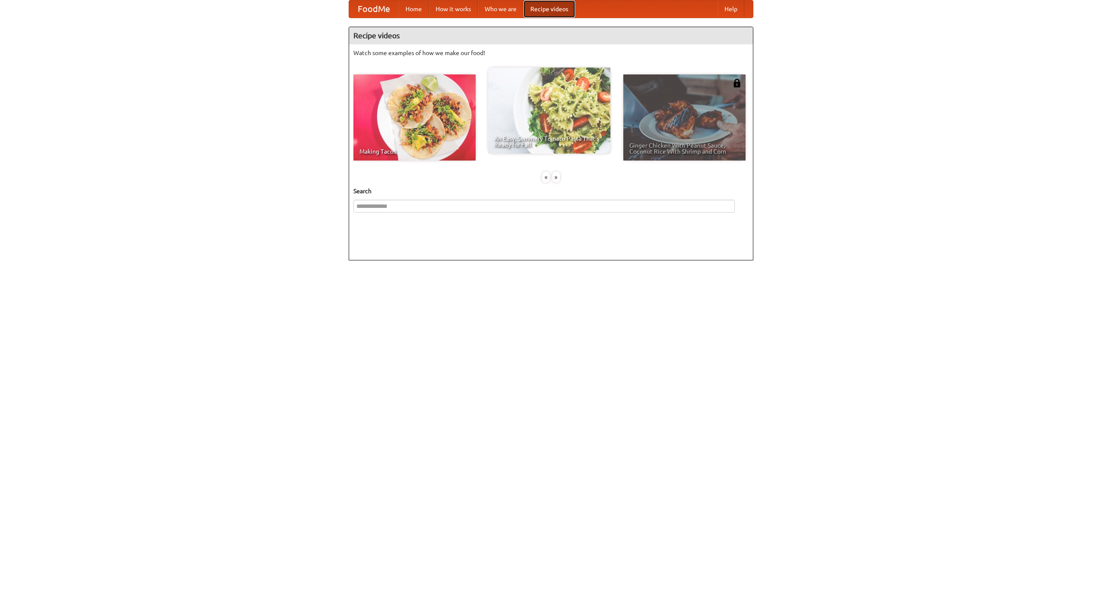 The height and width of the screenshot is (609, 1102). Describe the element at coordinates (415, 118) in the screenshot. I see `a: Making Tacos` at that location.